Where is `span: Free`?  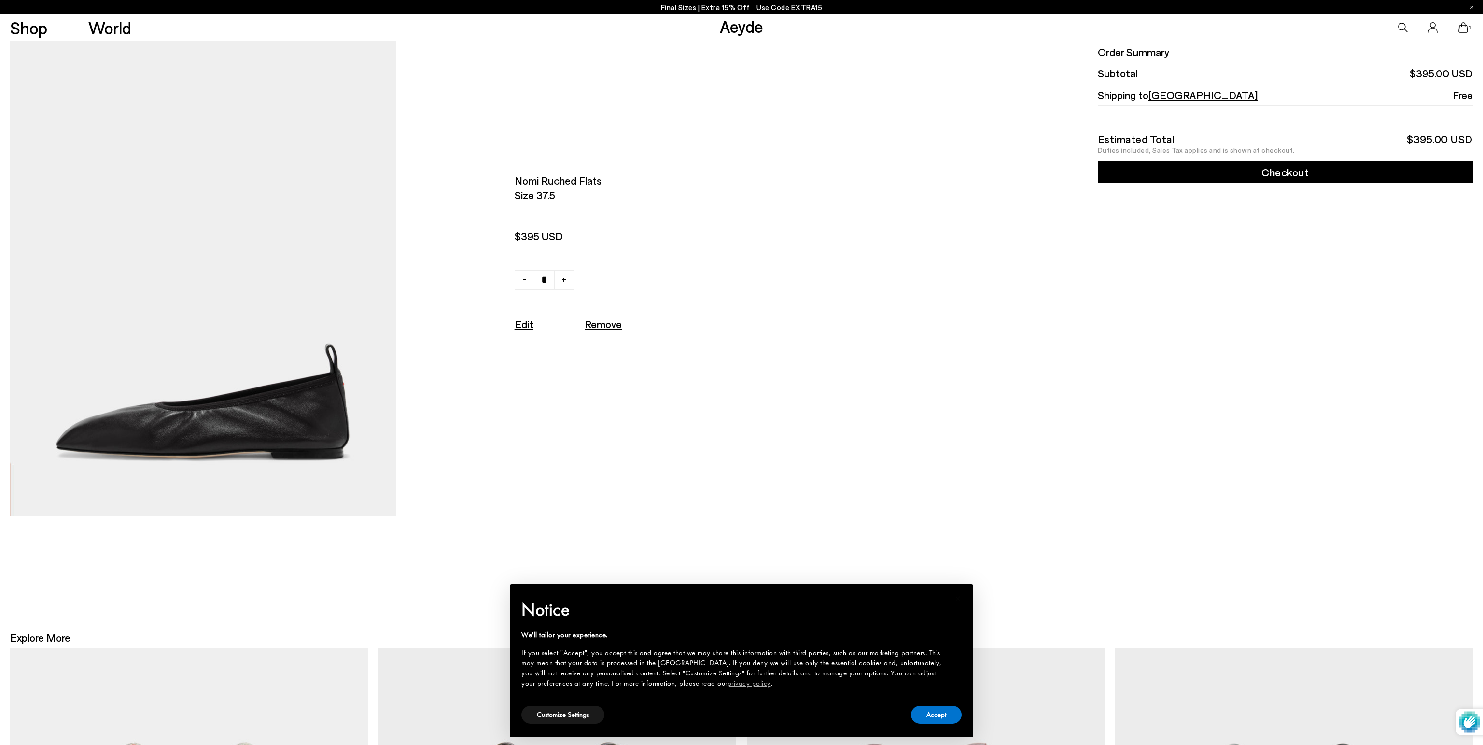
span: Free is located at coordinates (1463, 95).